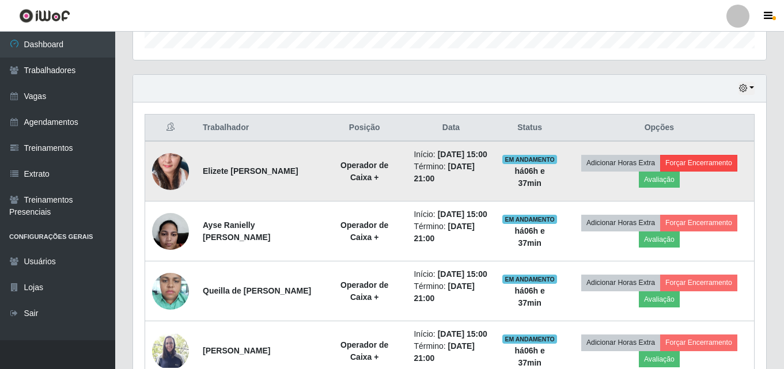 The image size is (784, 369). I want to click on th: Data, so click(450, 128).